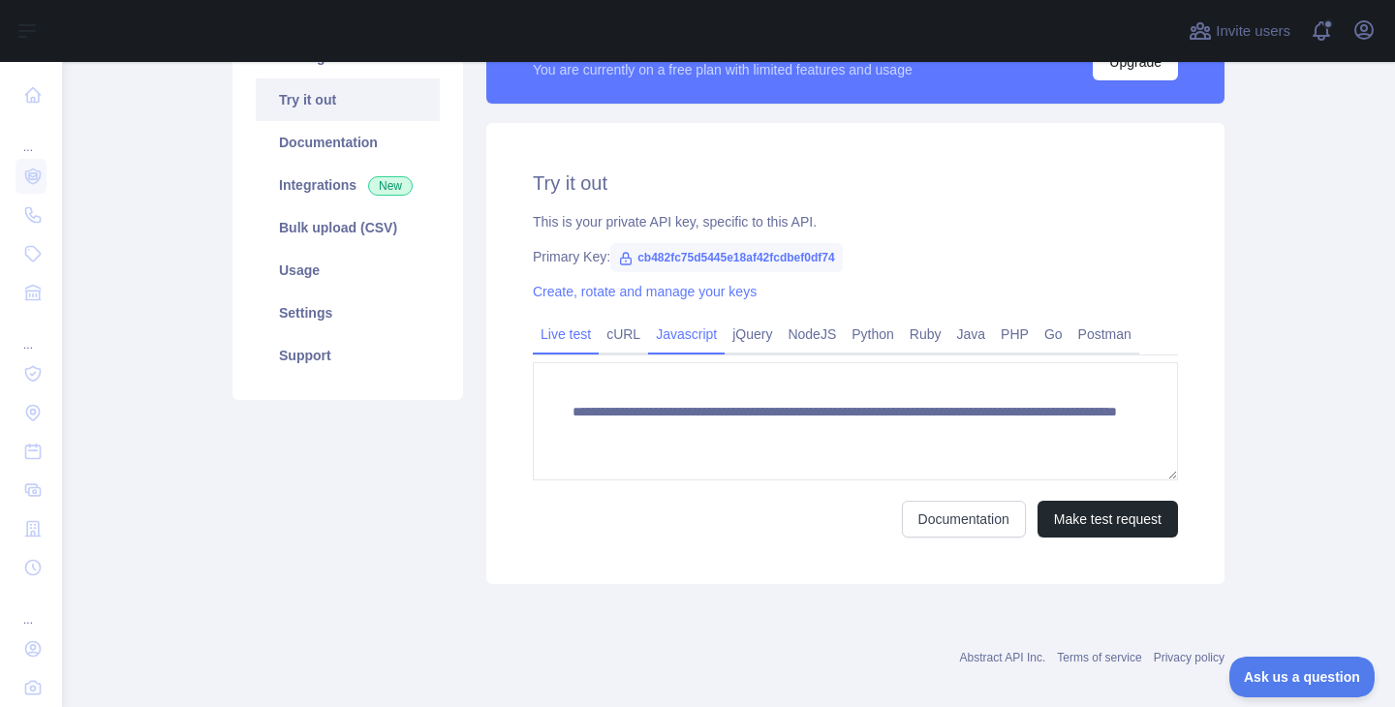 The width and height of the screenshot is (1395, 707). What do you see at coordinates (812, 334) in the screenshot?
I see `a: NodeJS` at bounding box center [812, 334].